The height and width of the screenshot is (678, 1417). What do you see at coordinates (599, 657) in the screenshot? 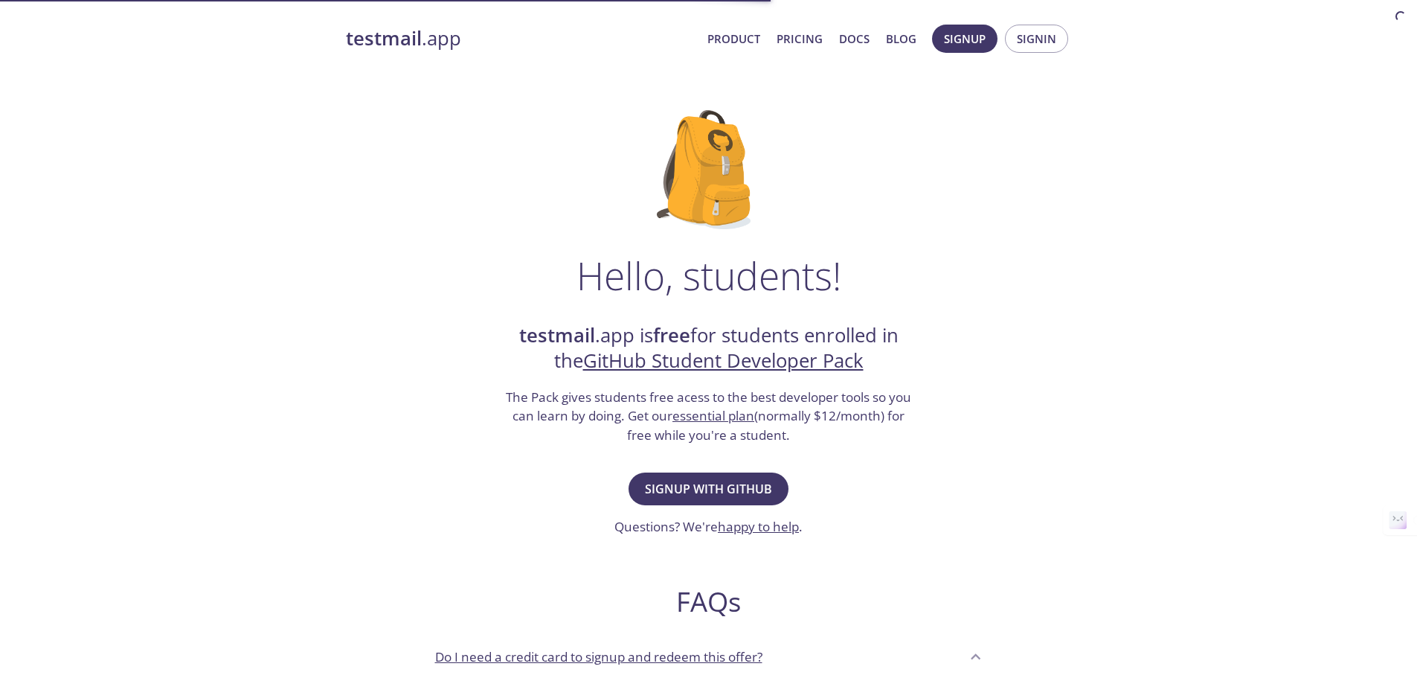
I see `p: Do I need a credit card to signup and redeem this offer?` at bounding box center [599, 657].